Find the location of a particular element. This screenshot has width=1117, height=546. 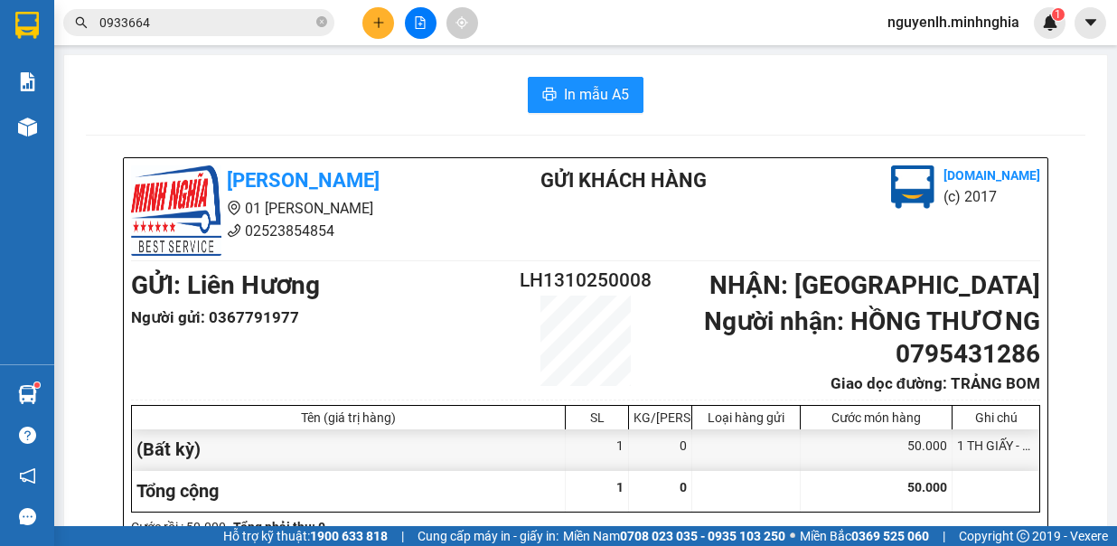

span: plus is located at coordinates (379, 23).